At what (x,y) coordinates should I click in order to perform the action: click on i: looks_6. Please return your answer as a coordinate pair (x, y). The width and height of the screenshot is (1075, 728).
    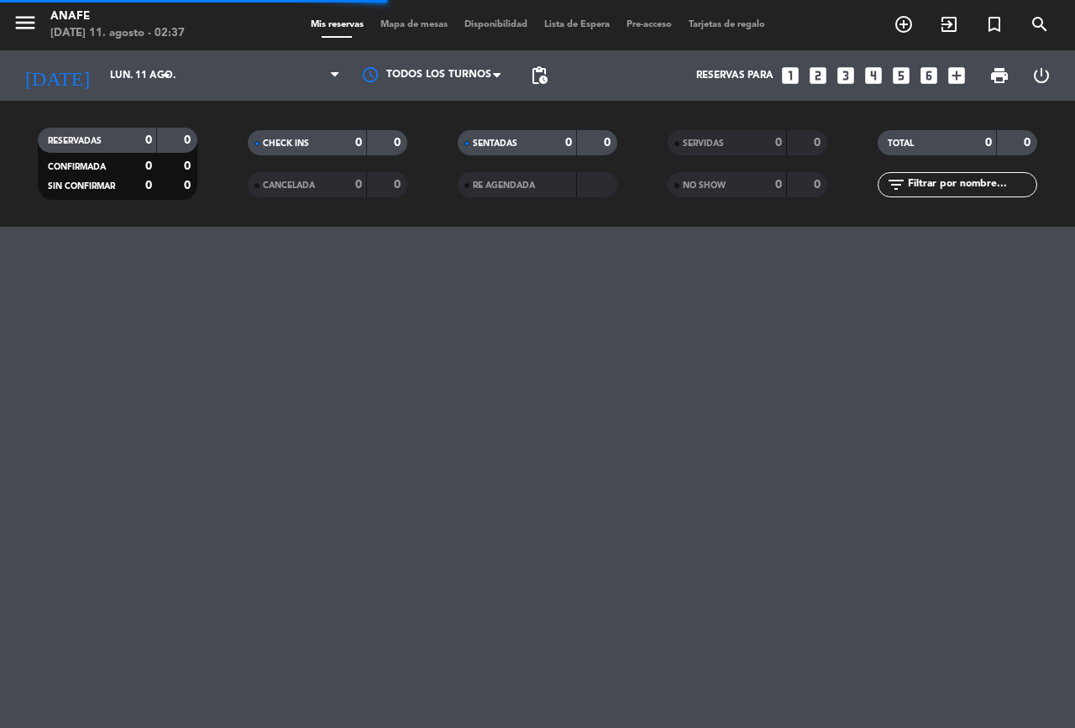
    Looking at the image, I should click on (929, 76).